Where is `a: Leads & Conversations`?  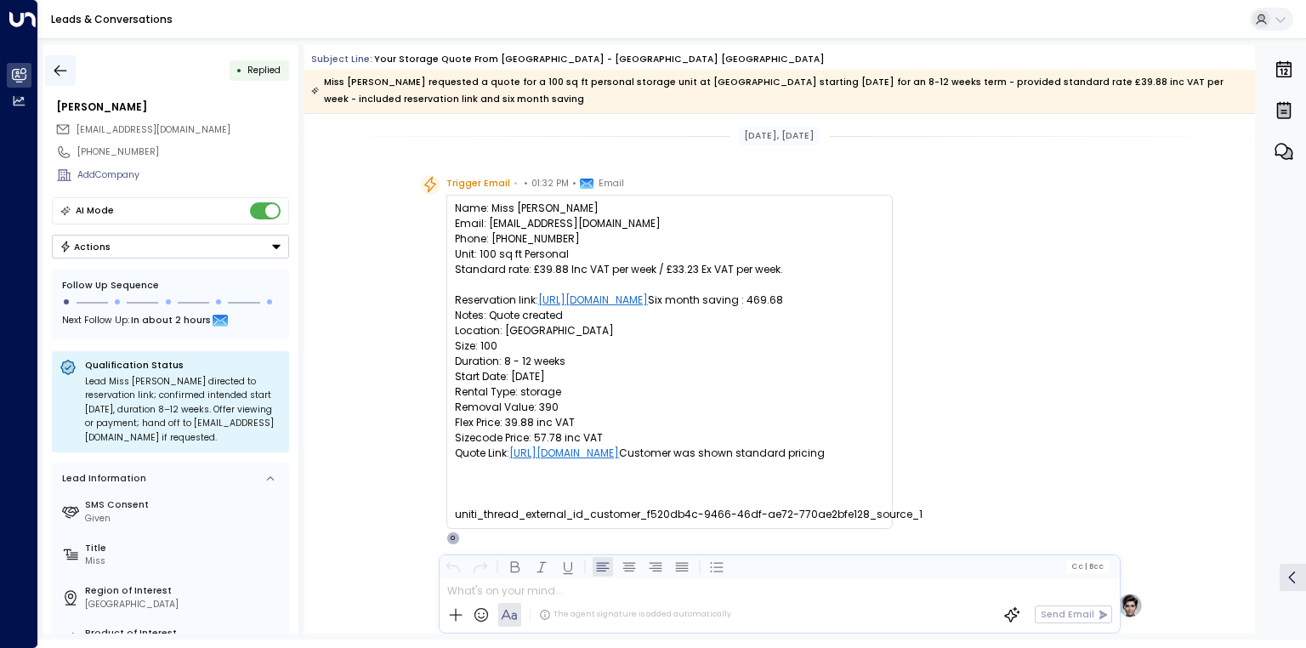 a: Leads & Conversations is located at coordinates (111, 19).